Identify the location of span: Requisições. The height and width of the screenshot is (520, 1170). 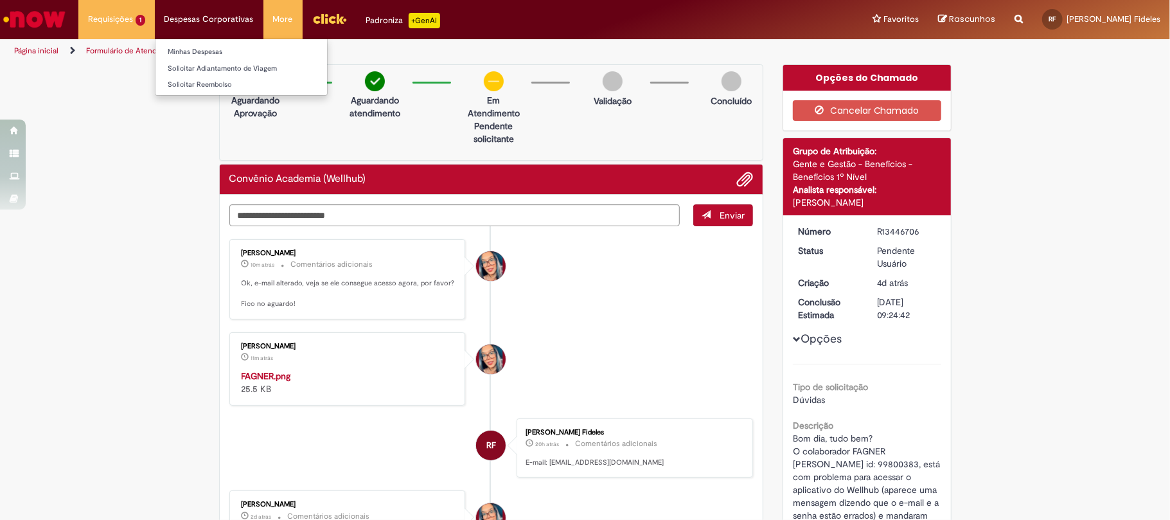
(111, 19).